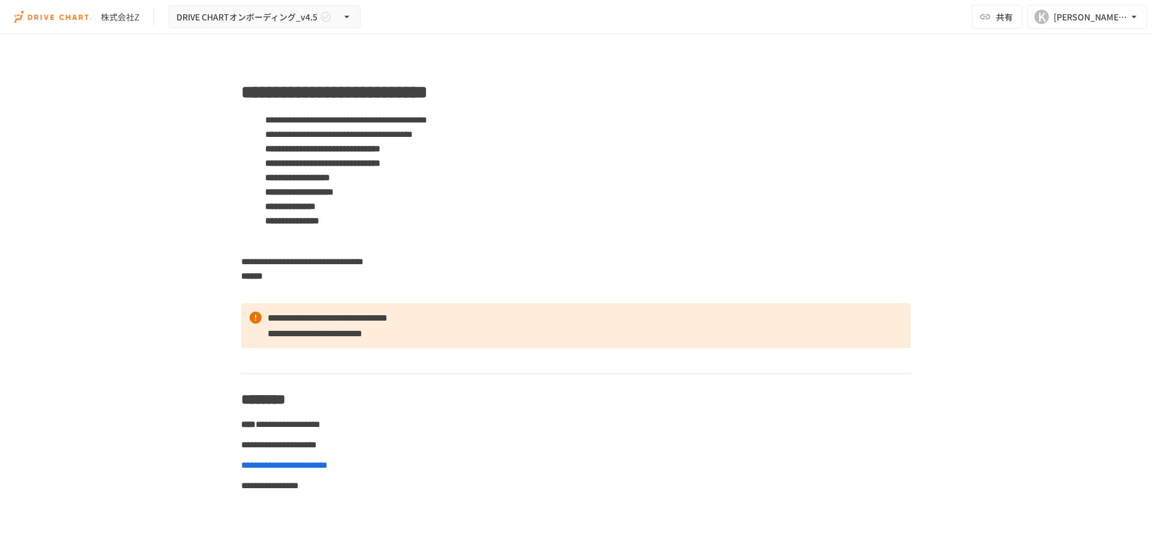 The width and height of the screenshot is (1152, 547). I want to click on button: DRIVE CHARTオンボーディング_v4.5, so click(265, 17).